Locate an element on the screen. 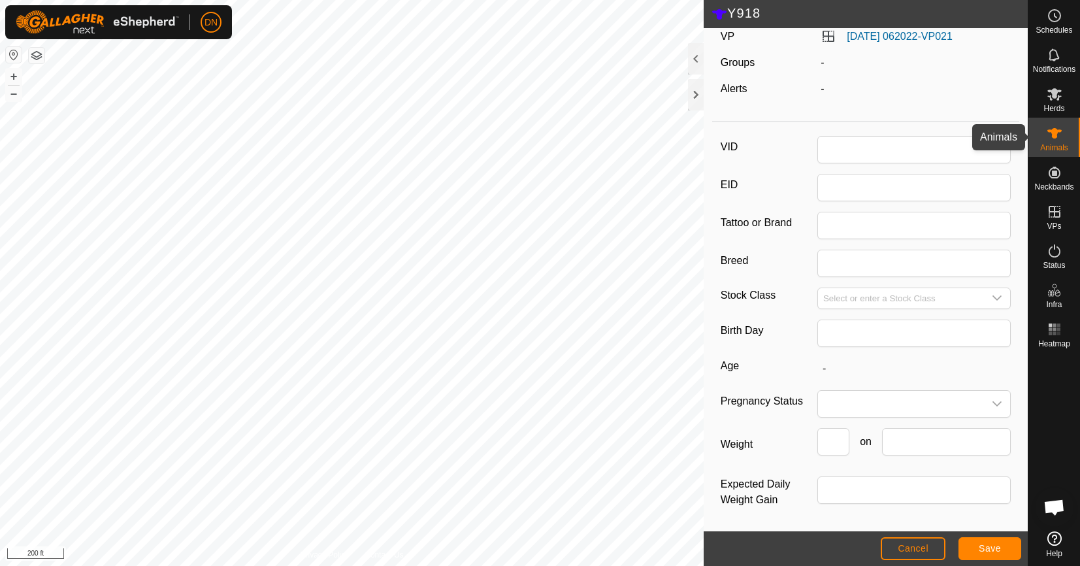 The height and width of the screenshot is (566, 1080). label: VP is located at coordinates (727, 36).